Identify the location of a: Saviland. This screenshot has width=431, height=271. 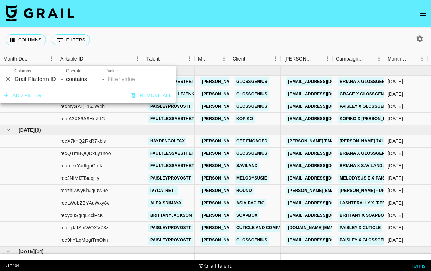
(247, 166).